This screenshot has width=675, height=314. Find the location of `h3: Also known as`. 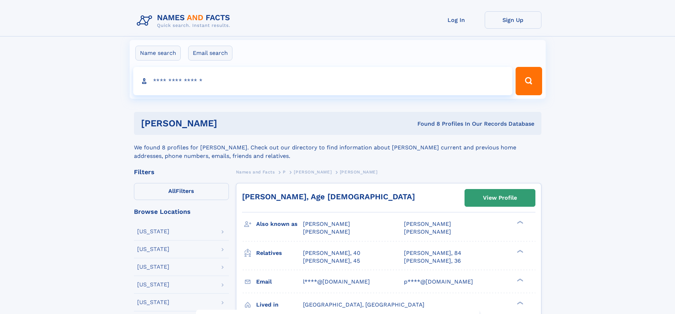

h3: Also known as is located at coordinates (280, 224).